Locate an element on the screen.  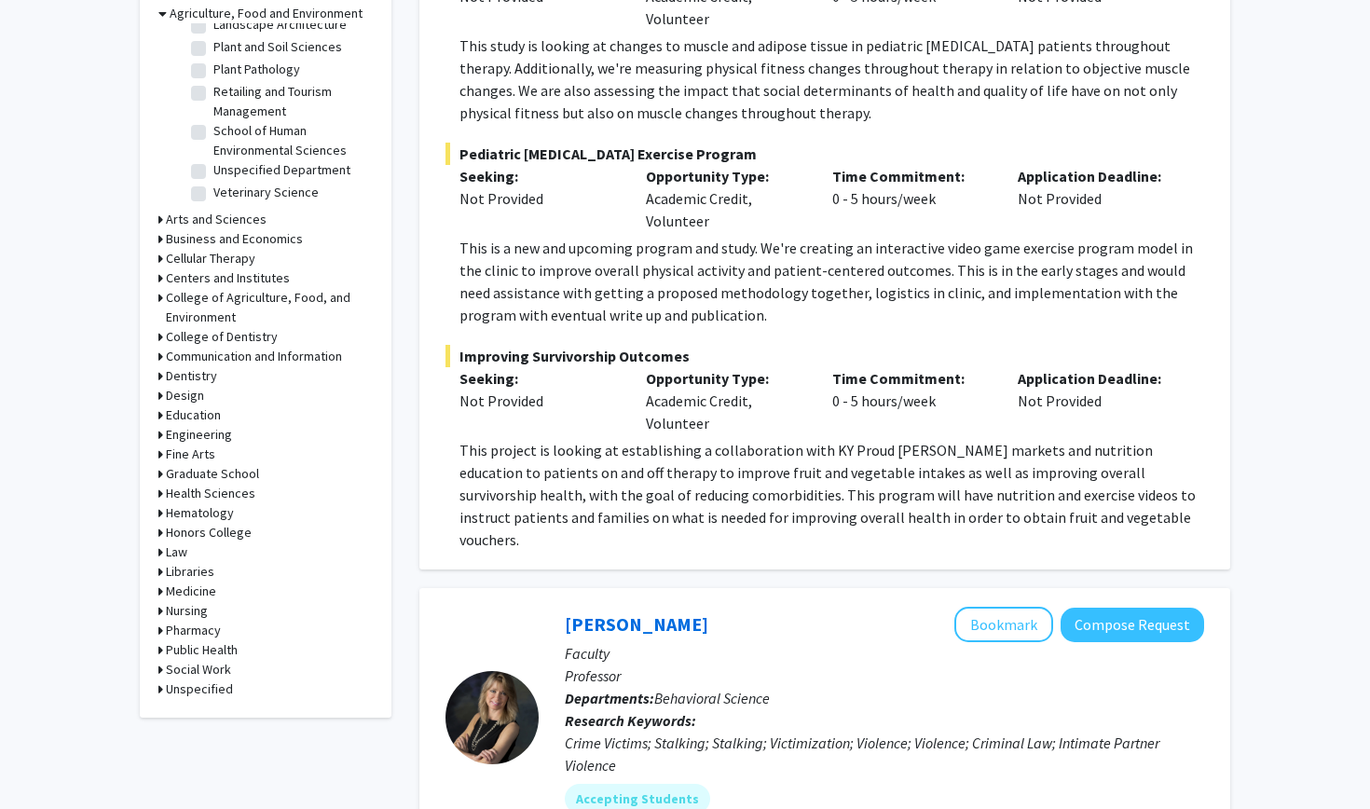
label: Landscape Architecture is located at coordinates (280, 24).